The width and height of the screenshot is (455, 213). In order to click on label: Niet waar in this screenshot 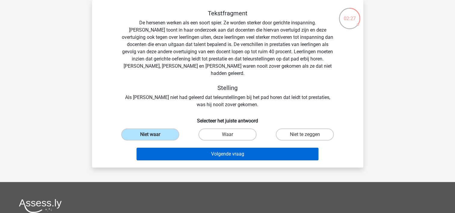, I will do `click(150, 135)`.